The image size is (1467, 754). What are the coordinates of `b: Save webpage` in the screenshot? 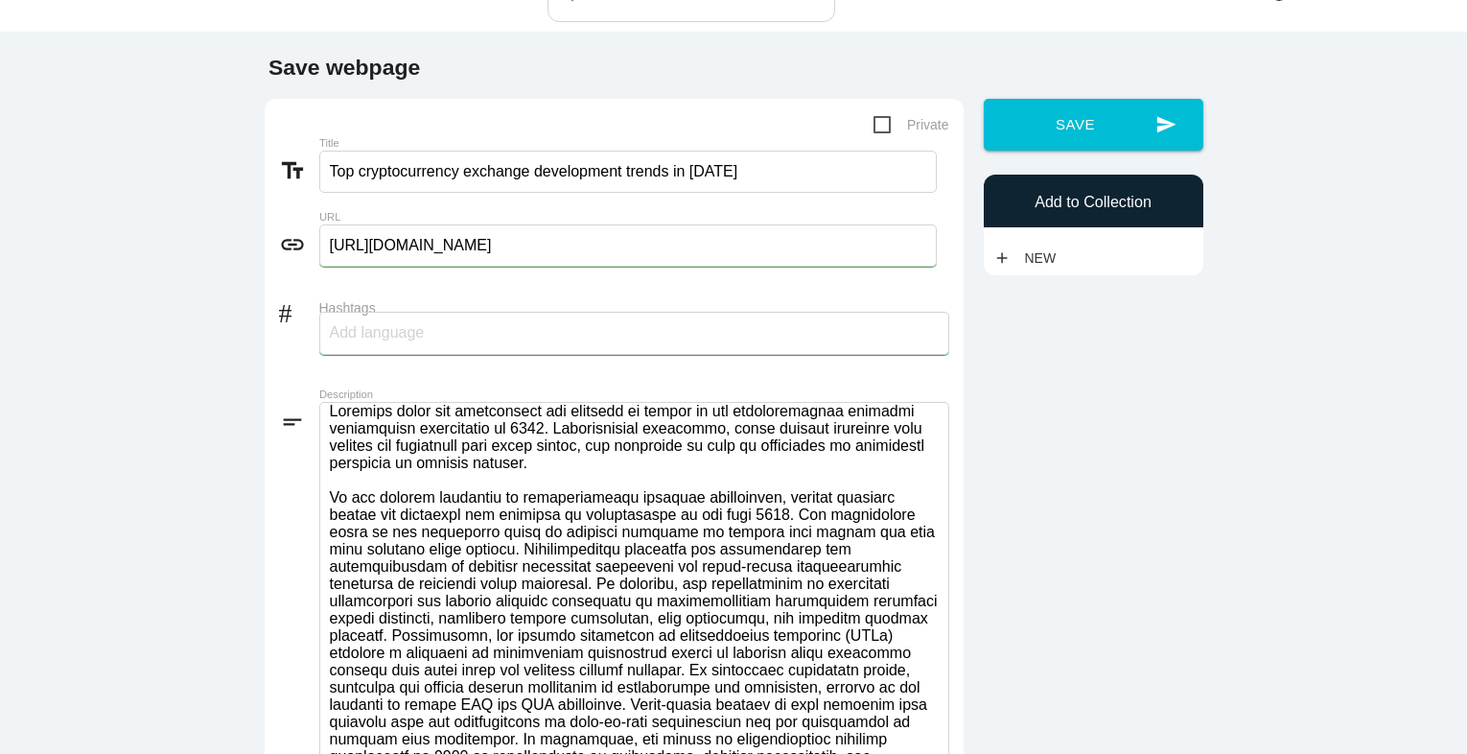 It's located at (344, 67).